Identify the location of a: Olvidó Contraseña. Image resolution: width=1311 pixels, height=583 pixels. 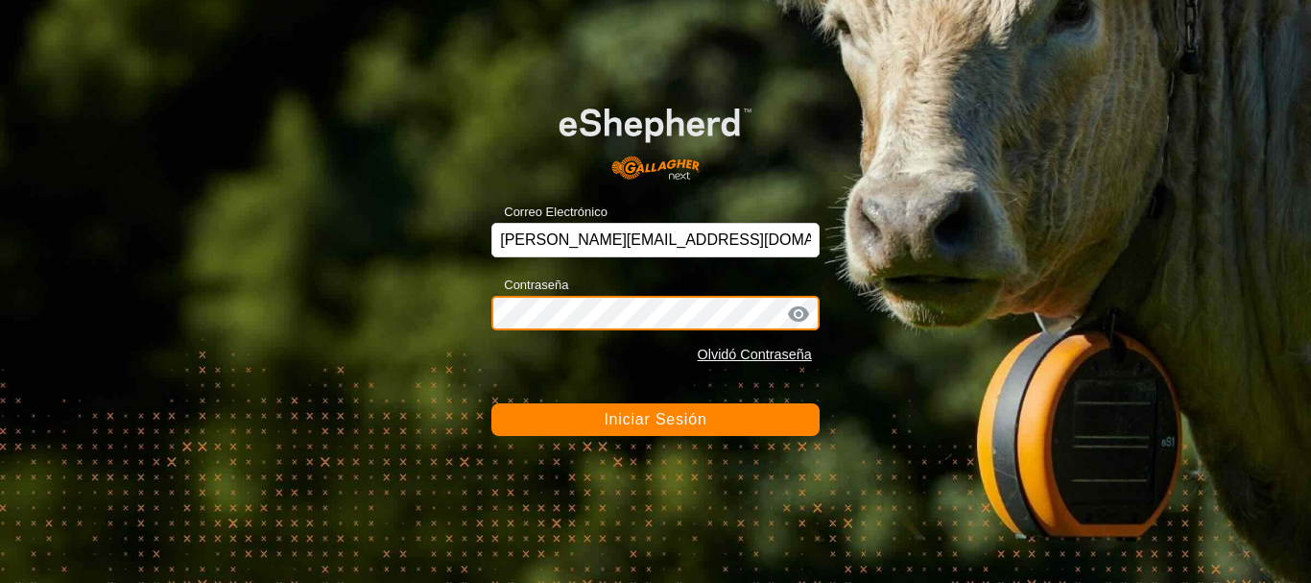
(754, 354).